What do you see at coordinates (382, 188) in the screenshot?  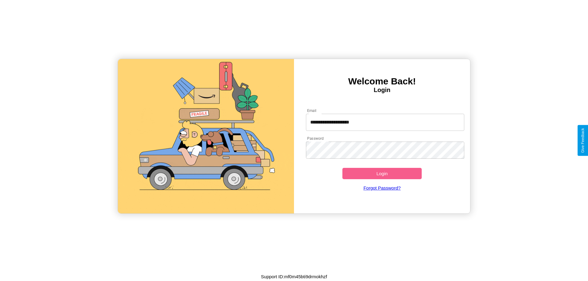 I see `a: Forgot Password?` at bounding box center [382, 188].